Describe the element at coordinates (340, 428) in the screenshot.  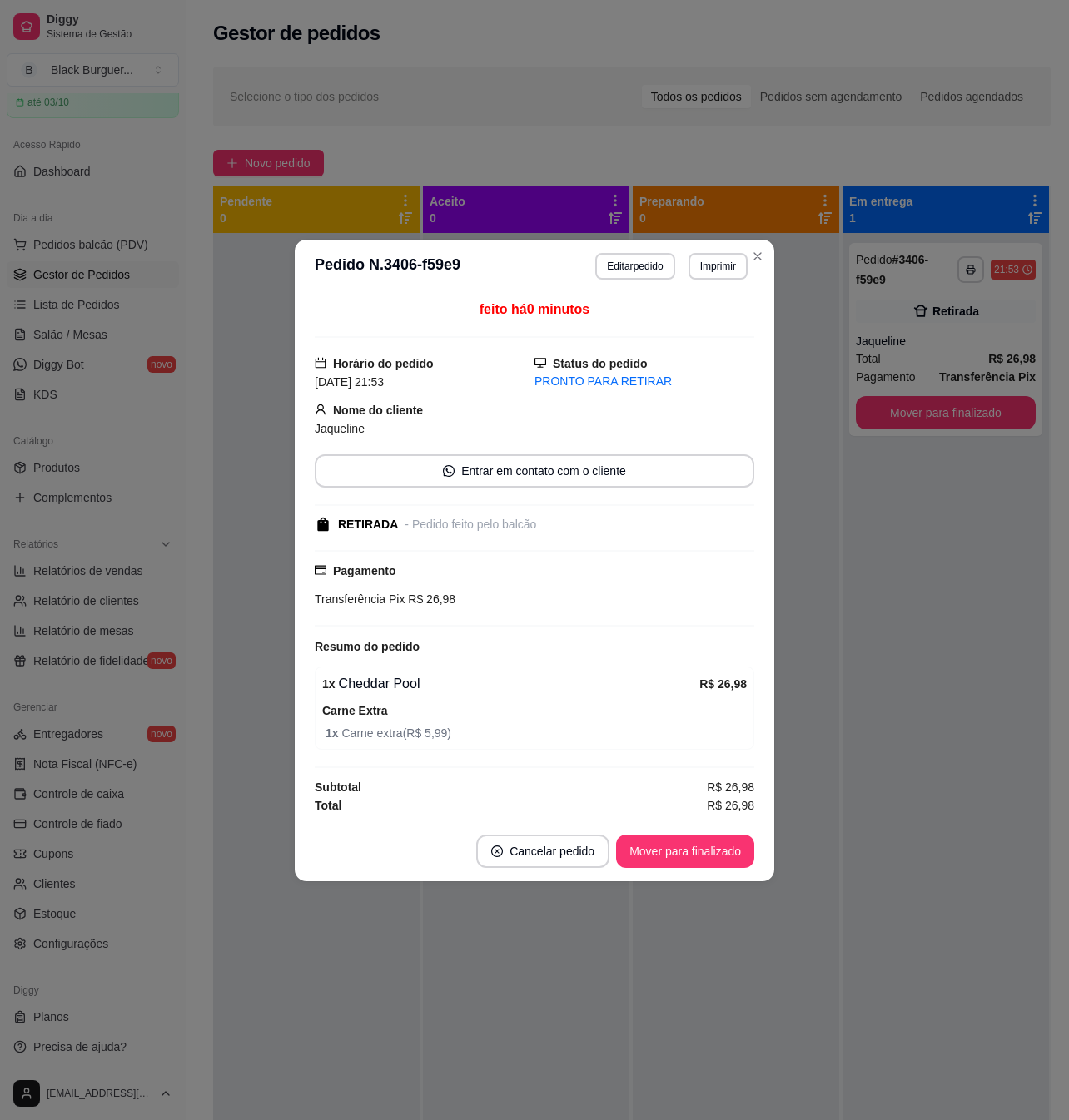
I see `span: Jaqueline` at that location.